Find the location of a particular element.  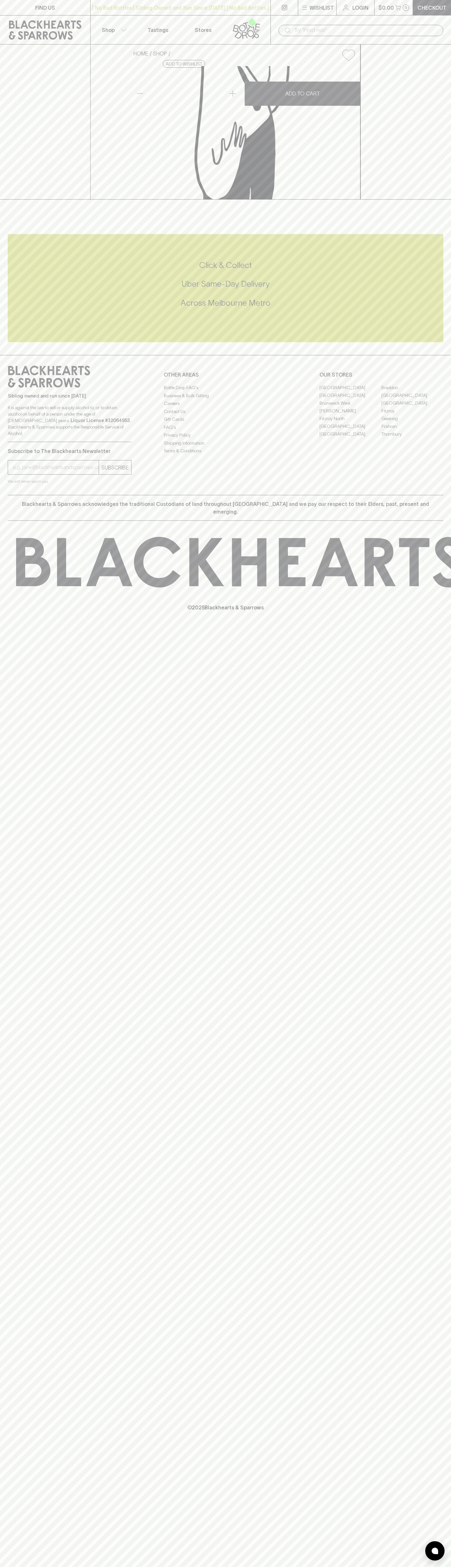

p: Checkout is located at coordinates (432, 8).